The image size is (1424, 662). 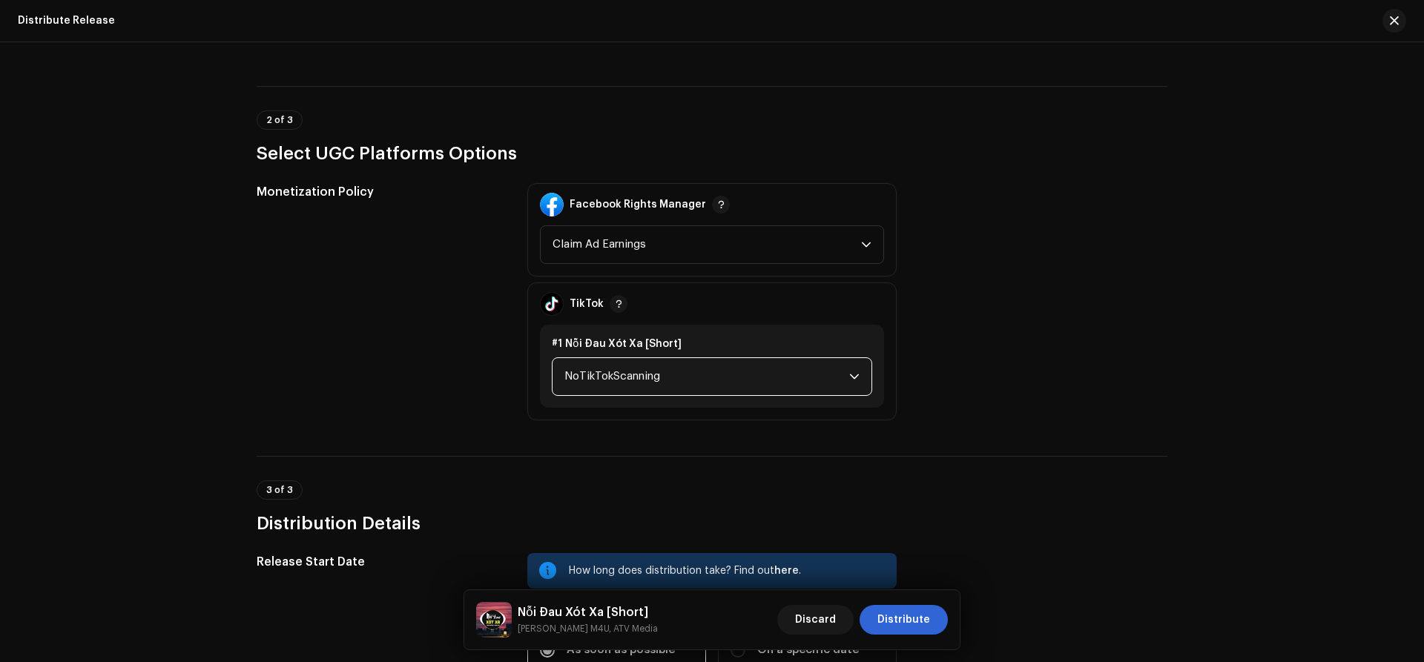 What do you see at coordinates (380, 192) in the screenshot?
I see `h5: Monetization Policy` at bounding box center [380, 192].